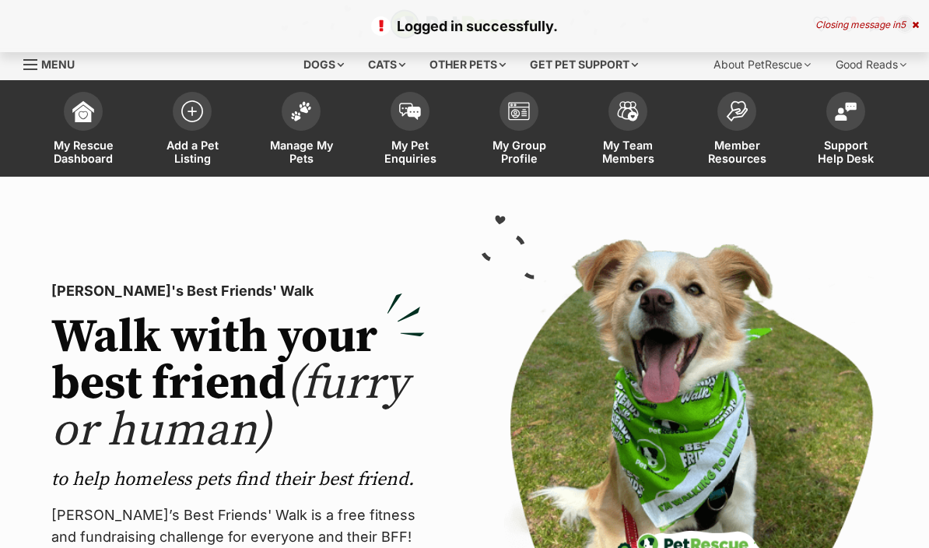  What do you see at coordinates (519, 130) in the screenshot?
I see `a: My Group Profile` at bounding box center [519, 130].